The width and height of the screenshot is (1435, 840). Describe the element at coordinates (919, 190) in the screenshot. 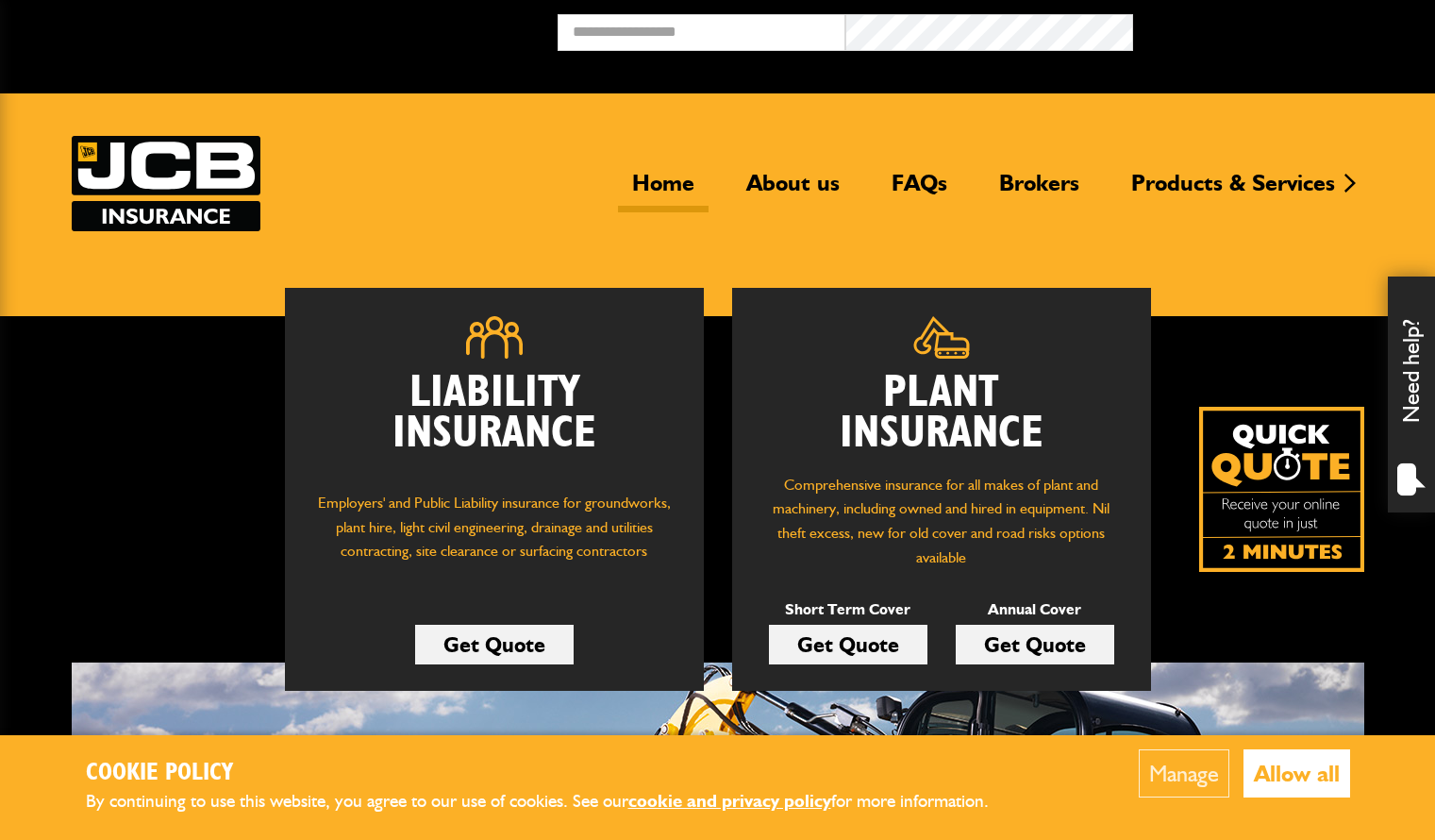

I see `a: FAQs` at that location.